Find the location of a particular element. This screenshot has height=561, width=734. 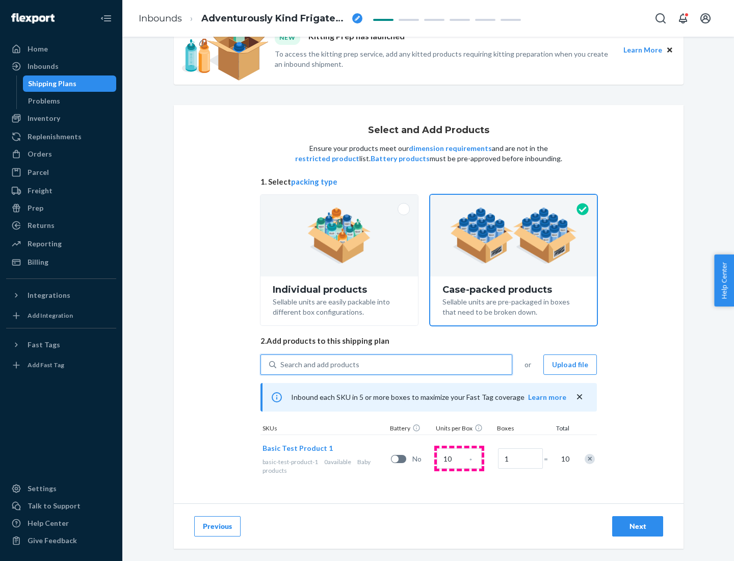

a: Help Center is located at coordinates (61, 523).